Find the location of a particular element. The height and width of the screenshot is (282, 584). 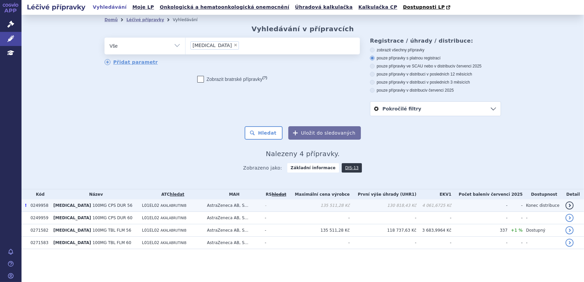

del: hledat is located at coordinates (279, 194).